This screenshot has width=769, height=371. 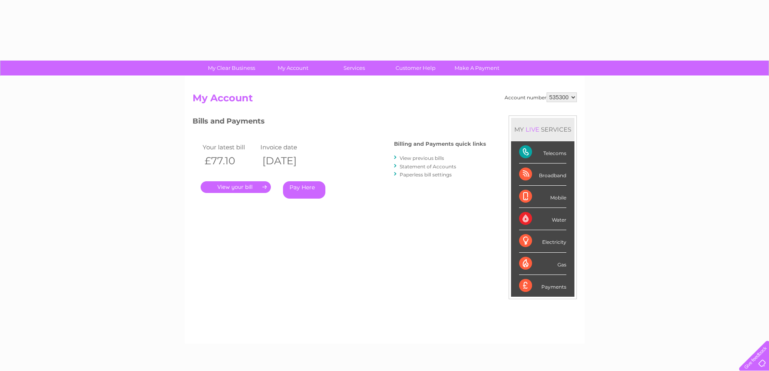 I want to click on div: Telecoms, so click(x=543, y=152).